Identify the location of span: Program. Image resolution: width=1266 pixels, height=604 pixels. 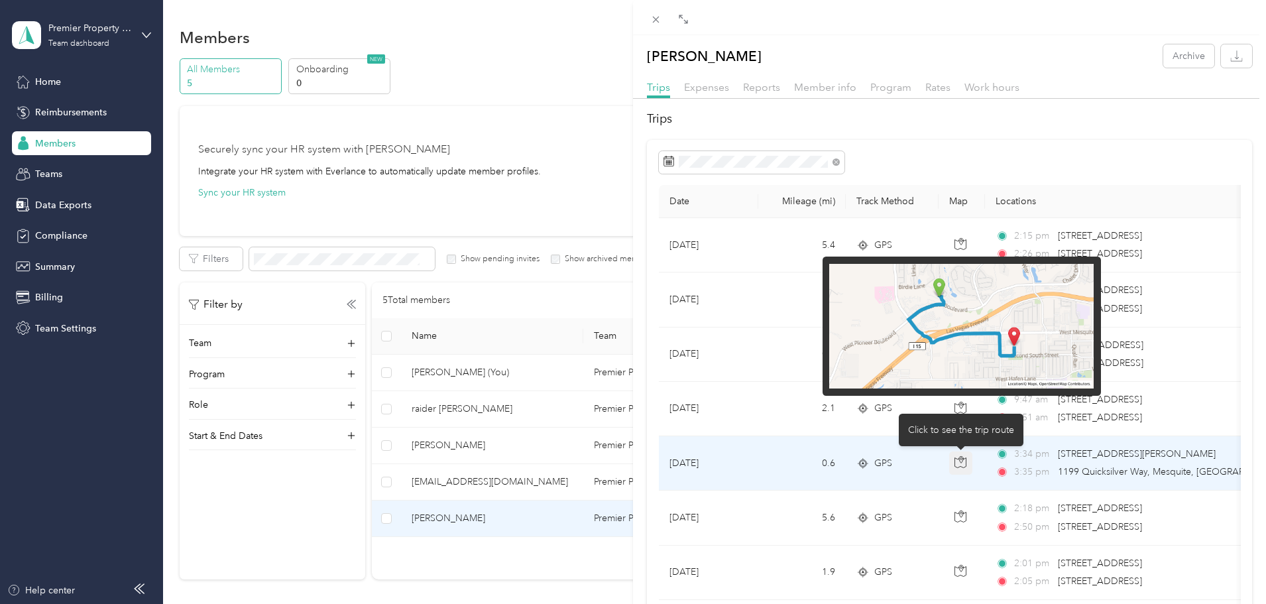
(891, 87).